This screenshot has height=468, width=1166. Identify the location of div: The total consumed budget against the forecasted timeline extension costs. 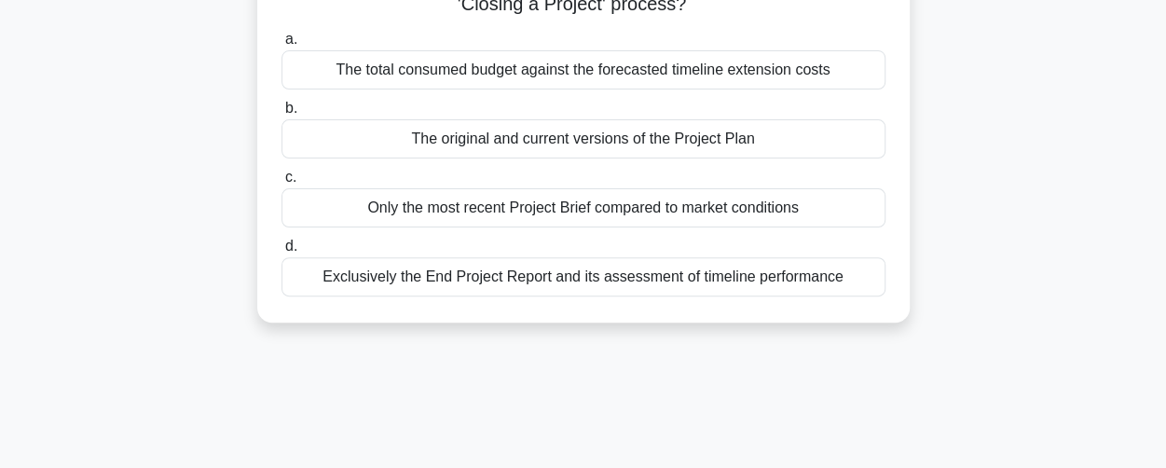
(583, 70).